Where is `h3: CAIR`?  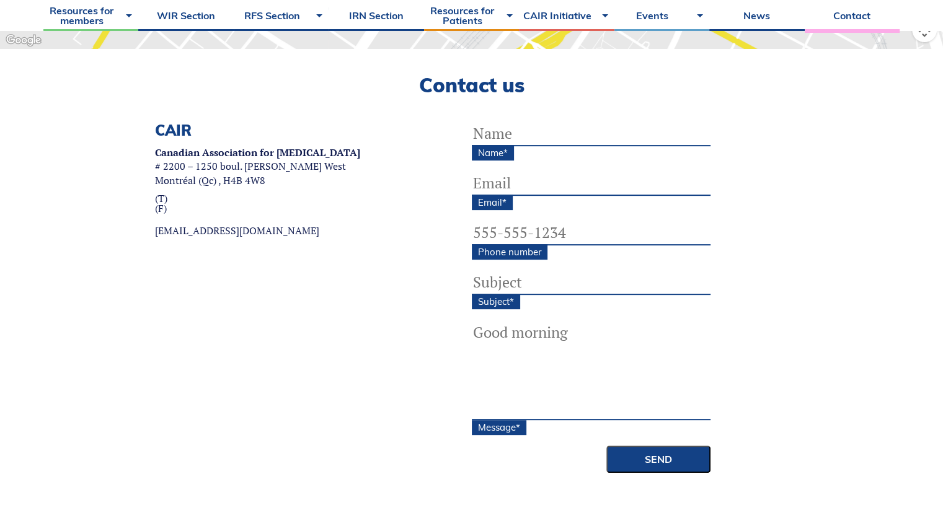
h3: CAIR is located at coordinates (257, 130).